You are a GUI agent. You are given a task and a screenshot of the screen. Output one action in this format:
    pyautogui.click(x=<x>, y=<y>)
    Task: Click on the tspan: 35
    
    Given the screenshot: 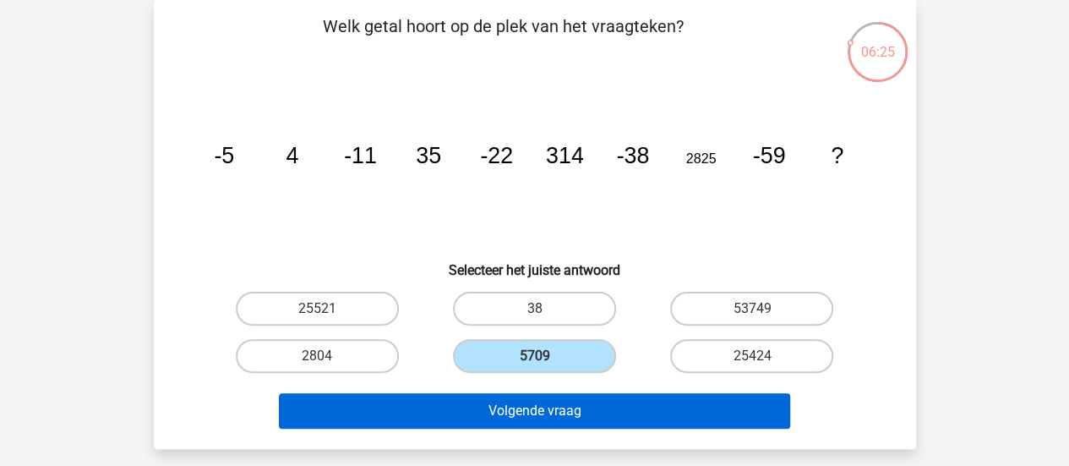 What is the action you would take?
    pyautogui.click(x=429, y=156)
    